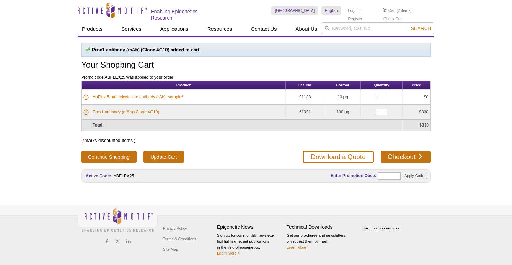 Image resolution: width=512 pixels, height=265 pixels. Describe the element at coordinates (385, 10) in the screenshot. I see `img: Your Cart` at that location.